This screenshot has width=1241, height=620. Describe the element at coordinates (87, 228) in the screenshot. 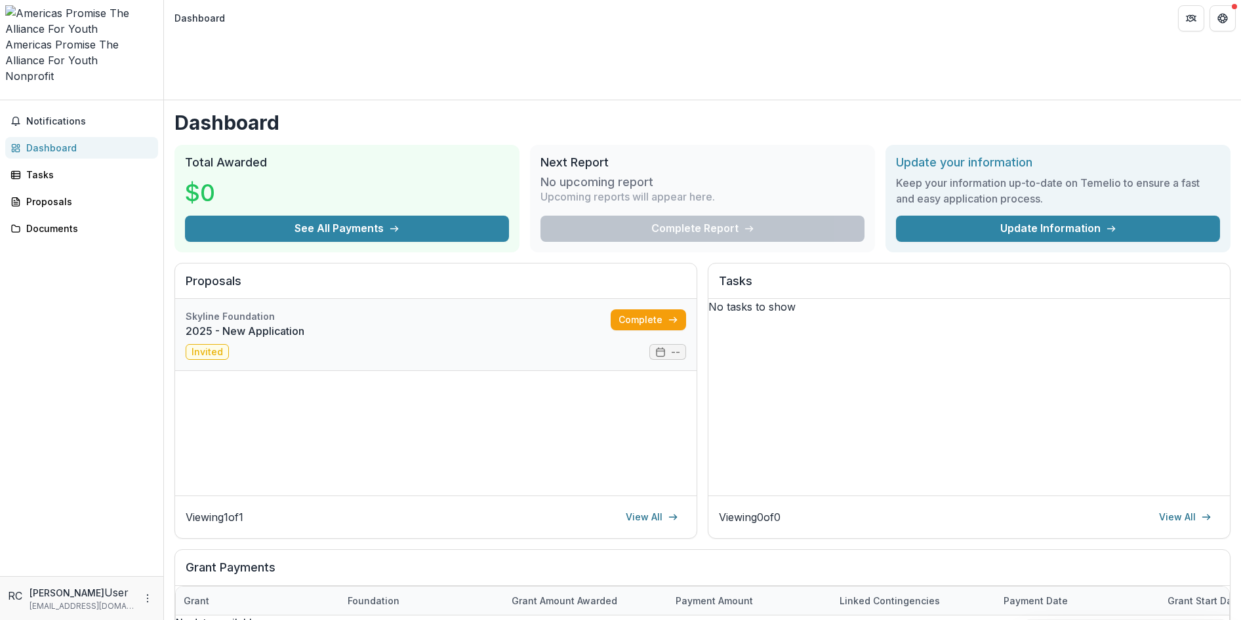

I see `div: Documents` at that location.